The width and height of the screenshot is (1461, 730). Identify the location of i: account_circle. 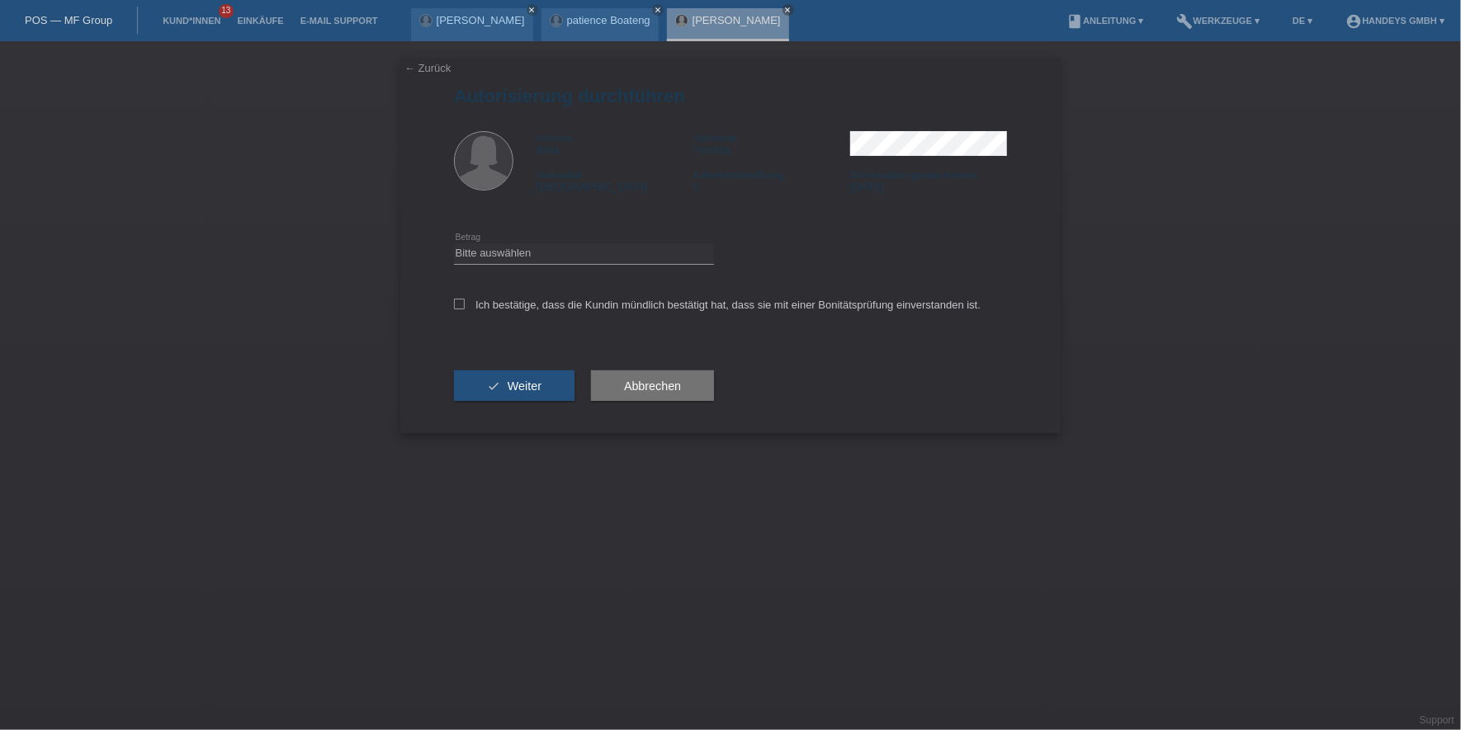
(1354, 21).